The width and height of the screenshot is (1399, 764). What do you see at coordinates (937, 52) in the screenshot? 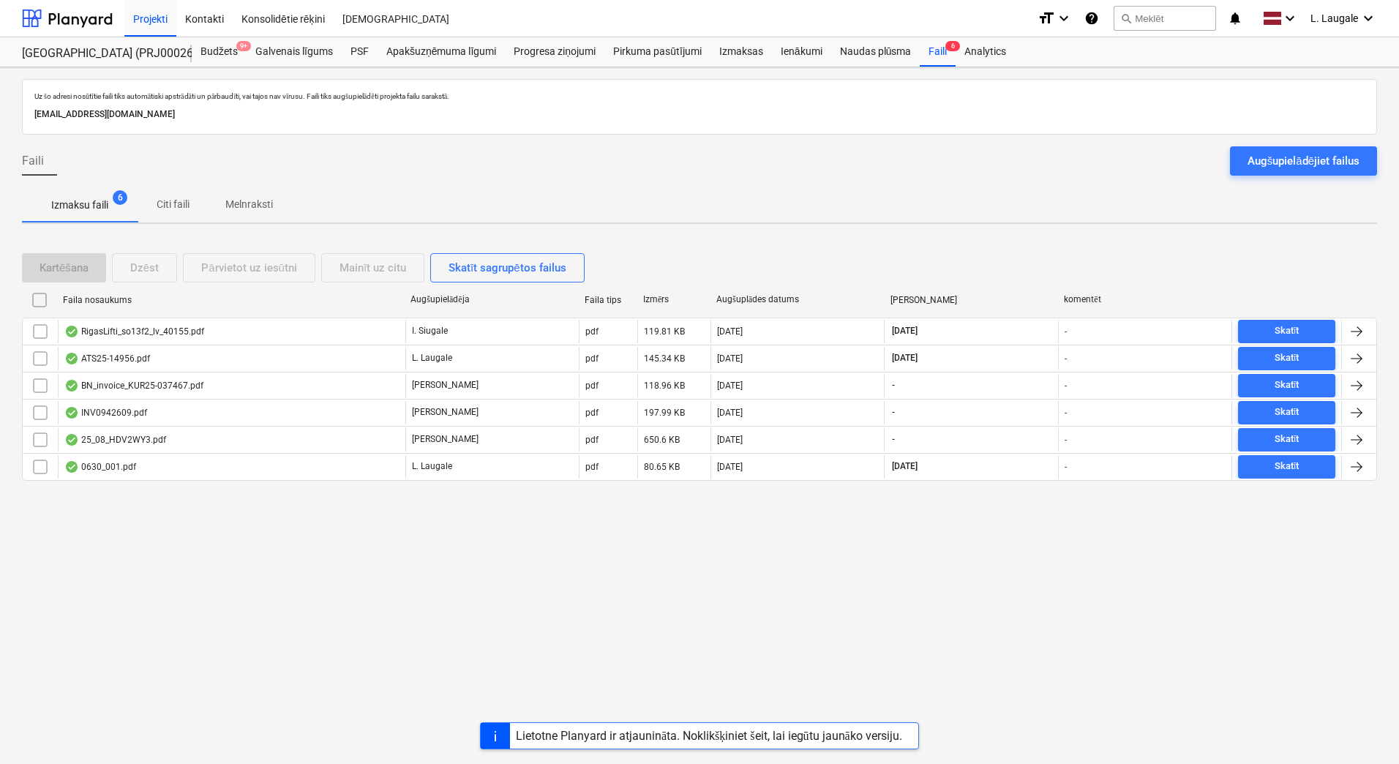
I see `div: Faili` at bounding box center [937, 52].